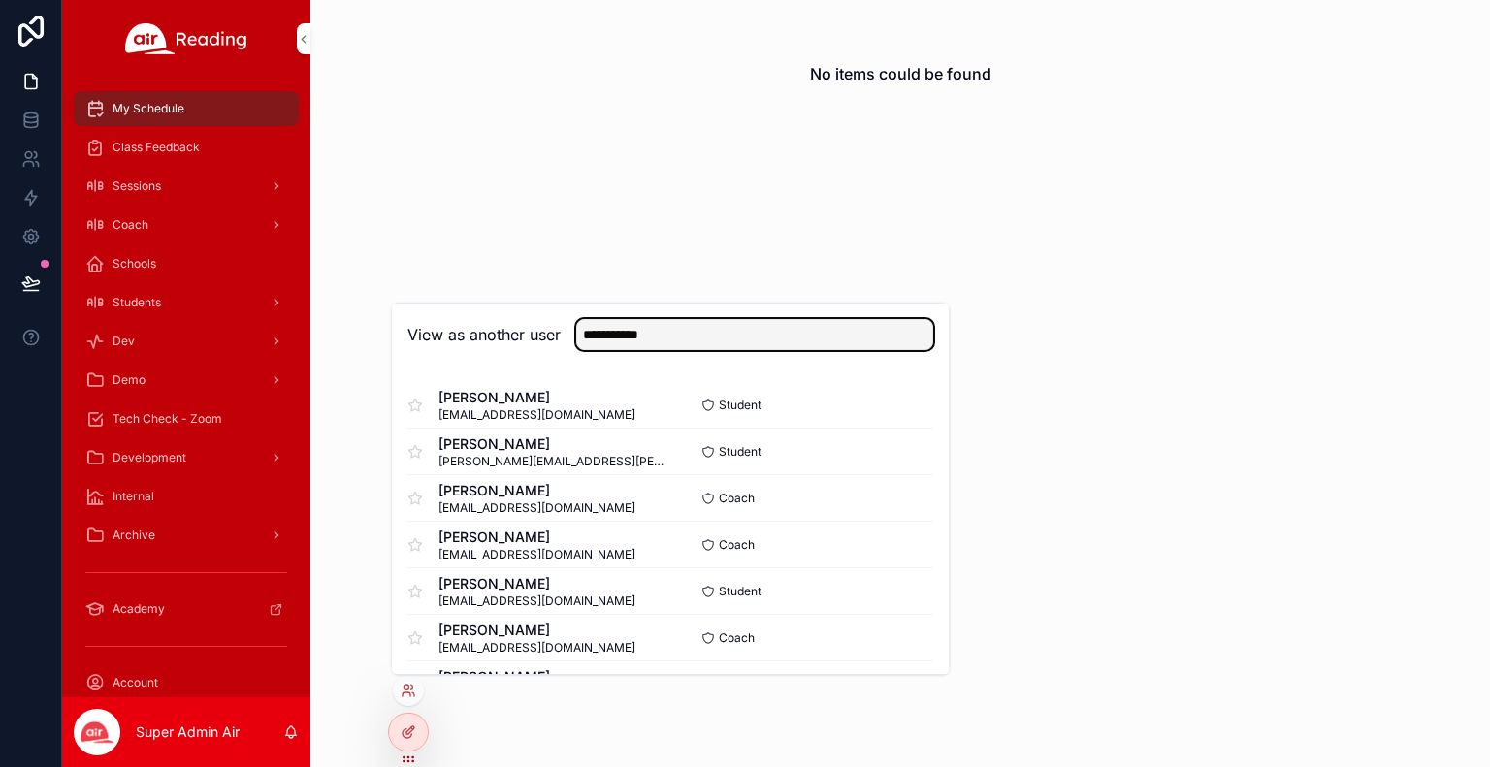  Describe the element at coordinates (149, 458) in the screenshot. I see `span: Development` at that location.